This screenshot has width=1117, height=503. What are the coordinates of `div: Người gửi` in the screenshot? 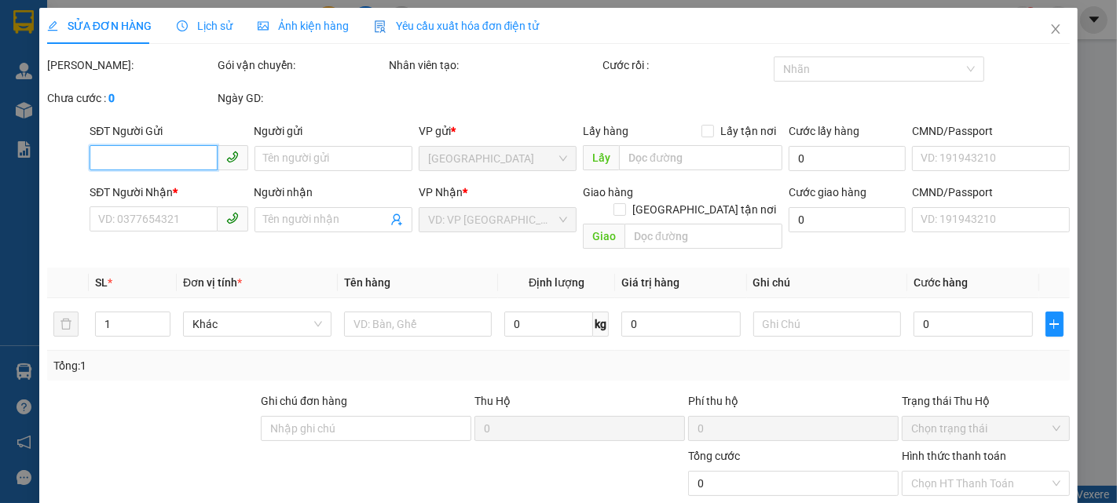 It's located at (333, 131).